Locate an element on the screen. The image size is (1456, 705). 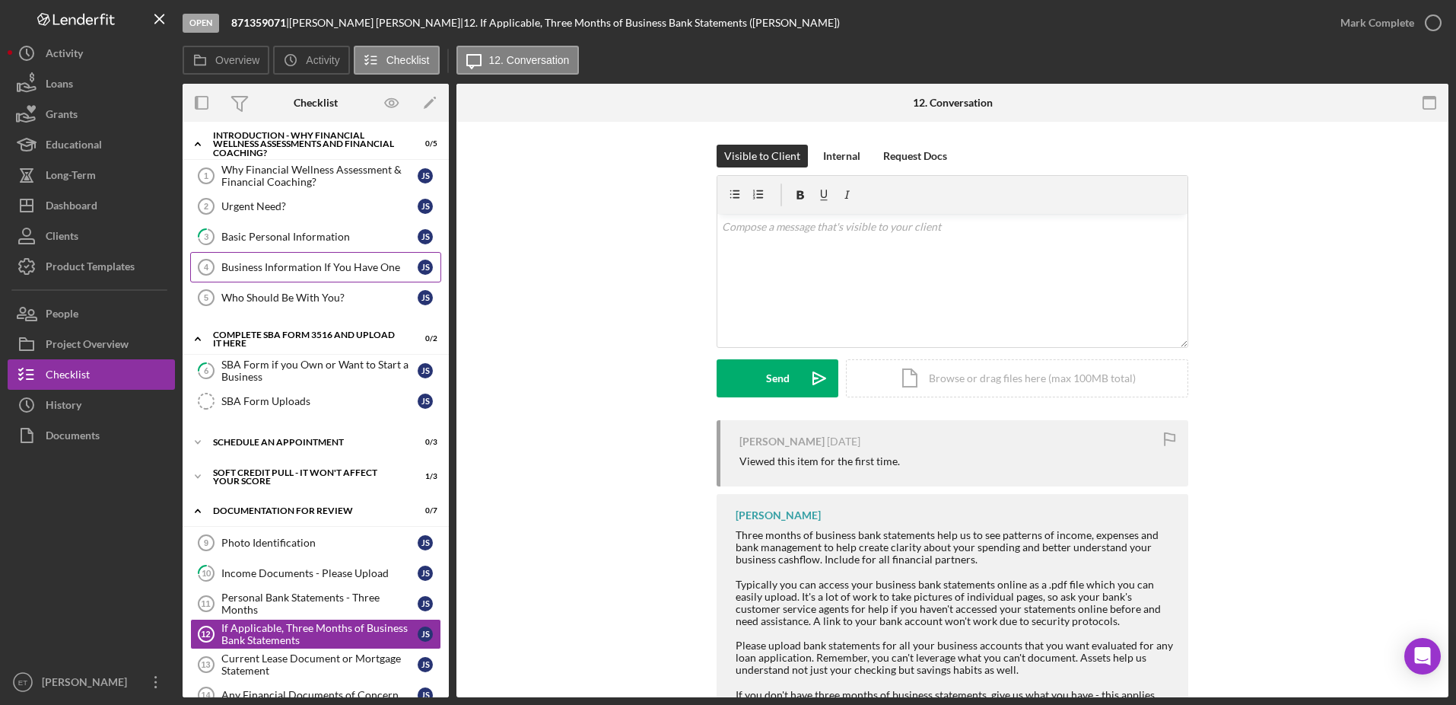
tspan: 13 is located at coordinates (205, 664).